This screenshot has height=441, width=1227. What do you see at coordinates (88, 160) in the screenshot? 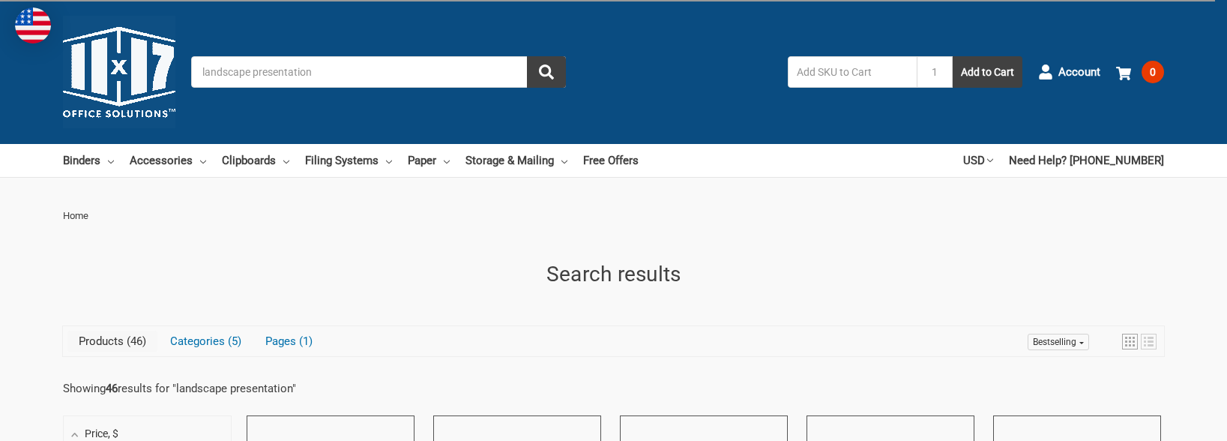
I see `a: Binders` at bounding box center [88, 160].